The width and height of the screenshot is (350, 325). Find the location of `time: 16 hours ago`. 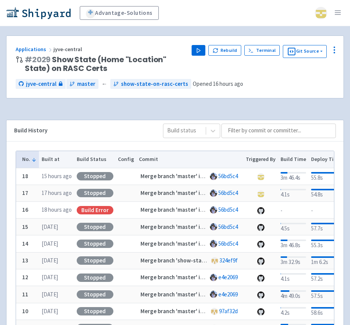

time: 16 hours ago is located at coordinates (228, 84).